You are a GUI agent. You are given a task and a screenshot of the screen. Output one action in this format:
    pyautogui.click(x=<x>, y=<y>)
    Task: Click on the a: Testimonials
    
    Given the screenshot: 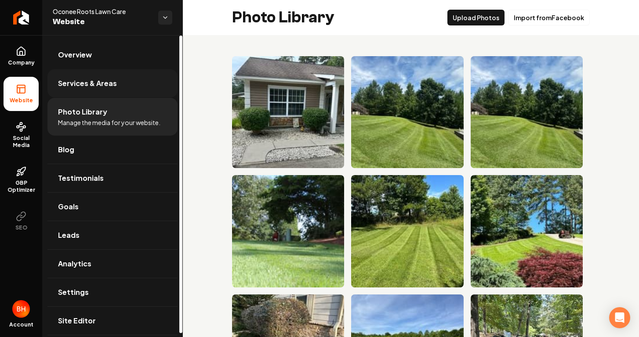 What is the action you would take?
    pyautogui.click(x=112, y=178)
    